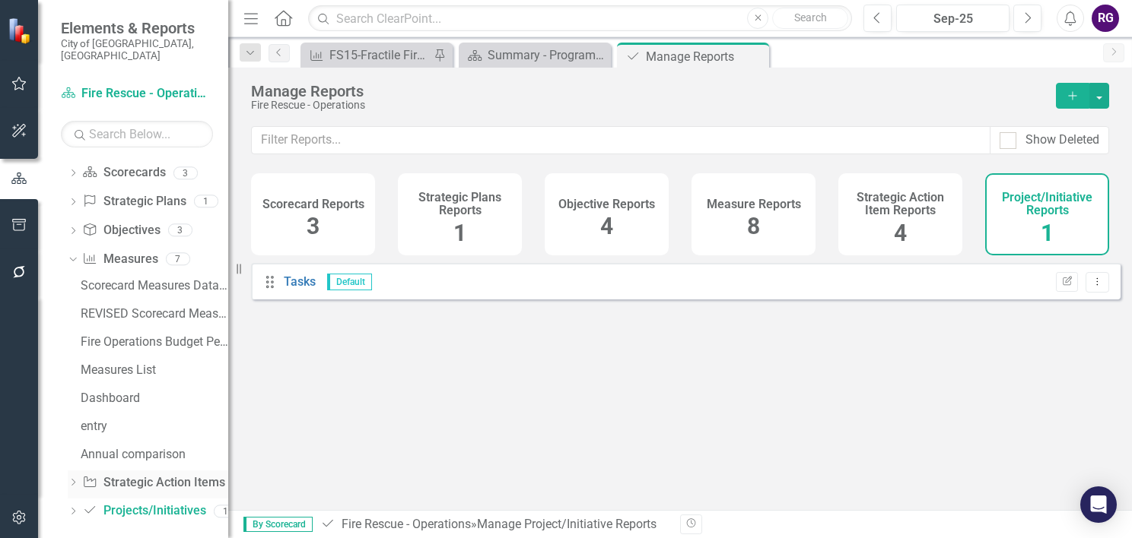 This screenshot has width=1132, height=538. What do you see at coordinates (952, 18) in the screenshot?
I see `button: Sep-25` at bounding box center [952, 18].